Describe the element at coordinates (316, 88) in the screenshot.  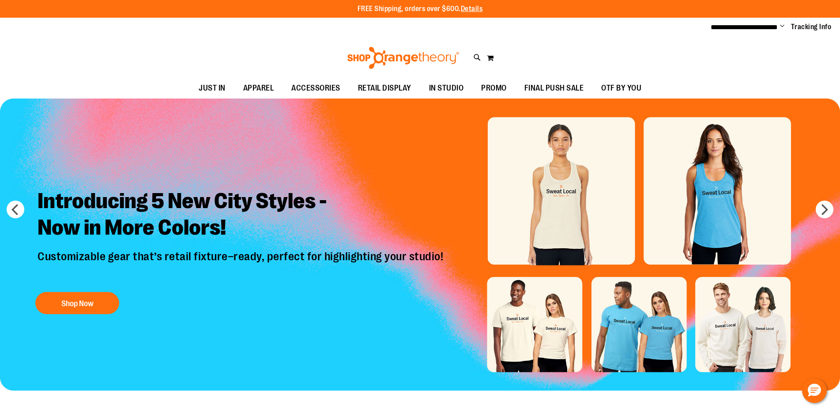
I see `a: ACCESSORIES` at that location.